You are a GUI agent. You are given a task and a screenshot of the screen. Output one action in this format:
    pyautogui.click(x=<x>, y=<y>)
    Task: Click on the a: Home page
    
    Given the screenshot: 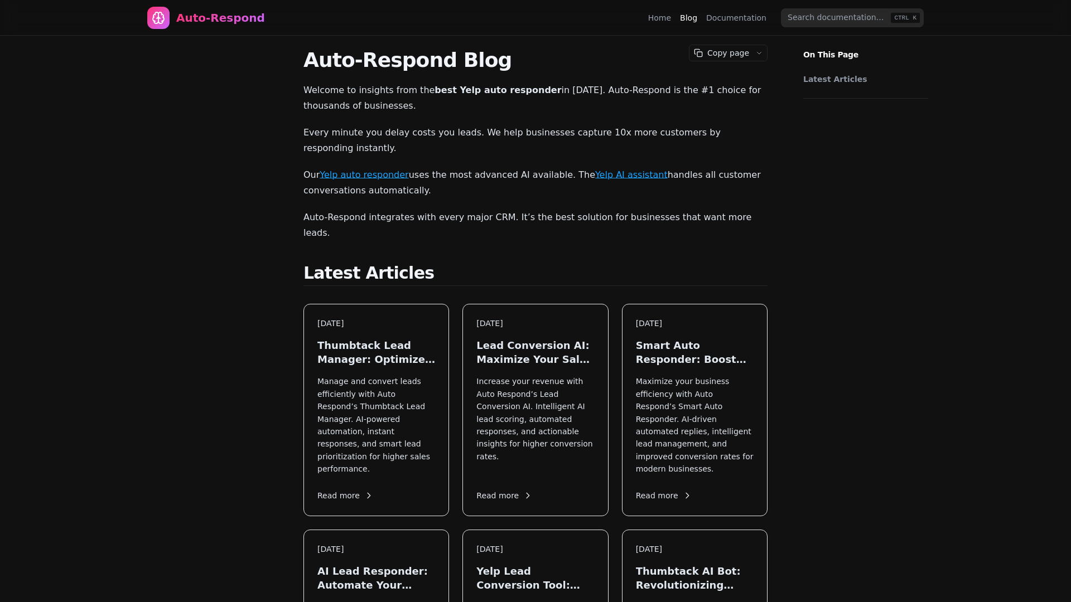 What is the action you would take?
    pyautogui.click(x=206, y=18)
    